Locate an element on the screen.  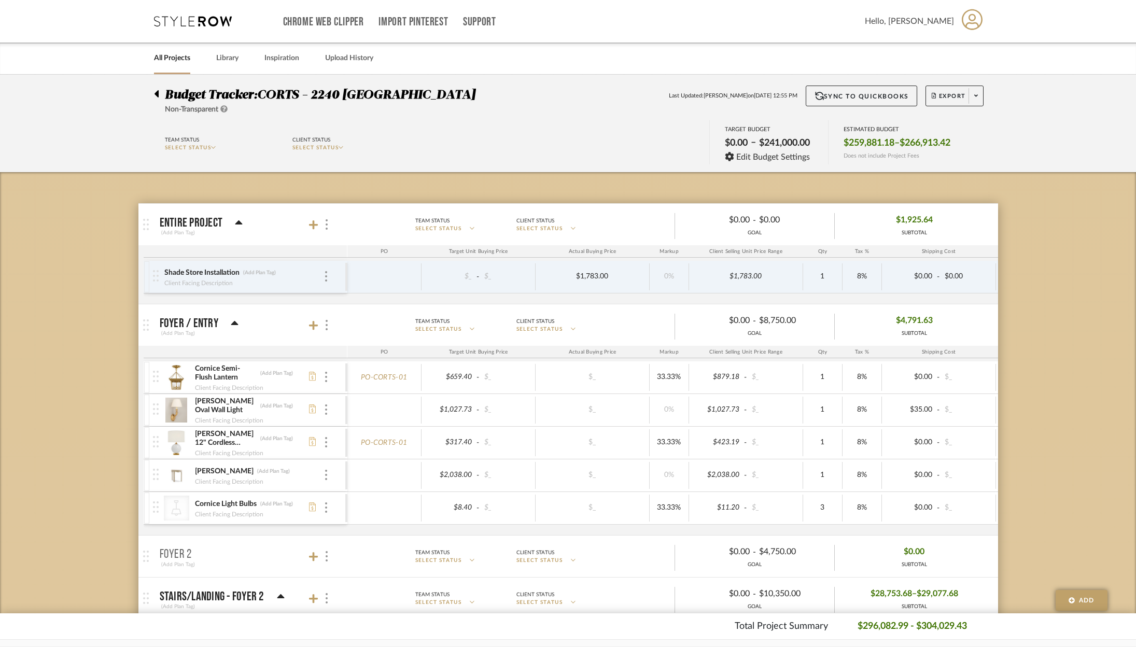
div: $2,038.00 is located at coordinates (717, 475).